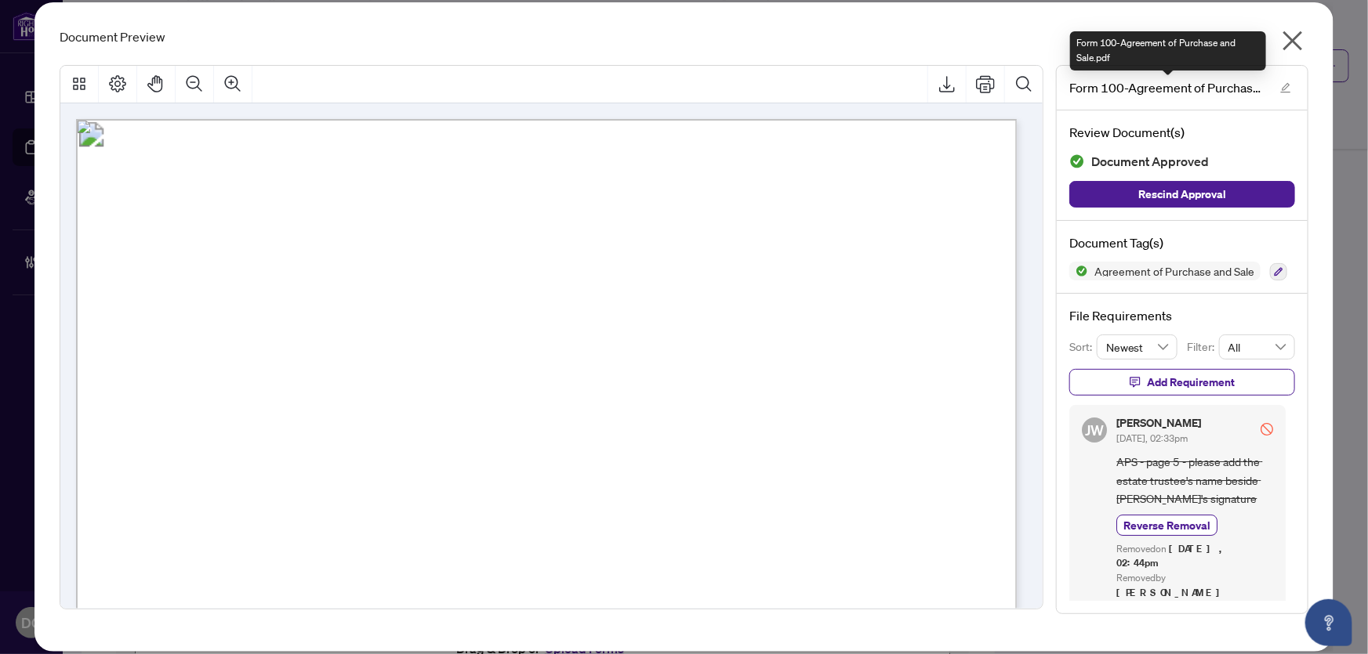 The image size is (1368, 654). What do you see at coordinates (1077, 161) in the screenshot?
I see `img: Document Status` at bounding box center [1077, 161].